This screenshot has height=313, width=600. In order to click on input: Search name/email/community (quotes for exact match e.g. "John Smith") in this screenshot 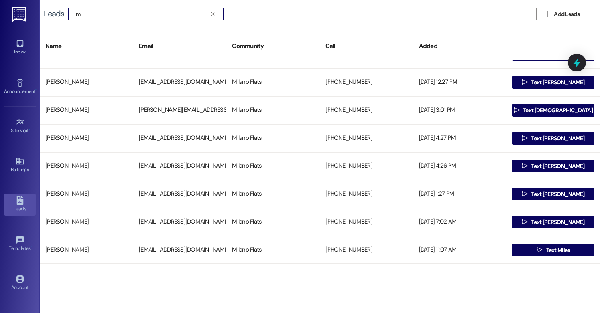, I will do `click(141, 14)`.